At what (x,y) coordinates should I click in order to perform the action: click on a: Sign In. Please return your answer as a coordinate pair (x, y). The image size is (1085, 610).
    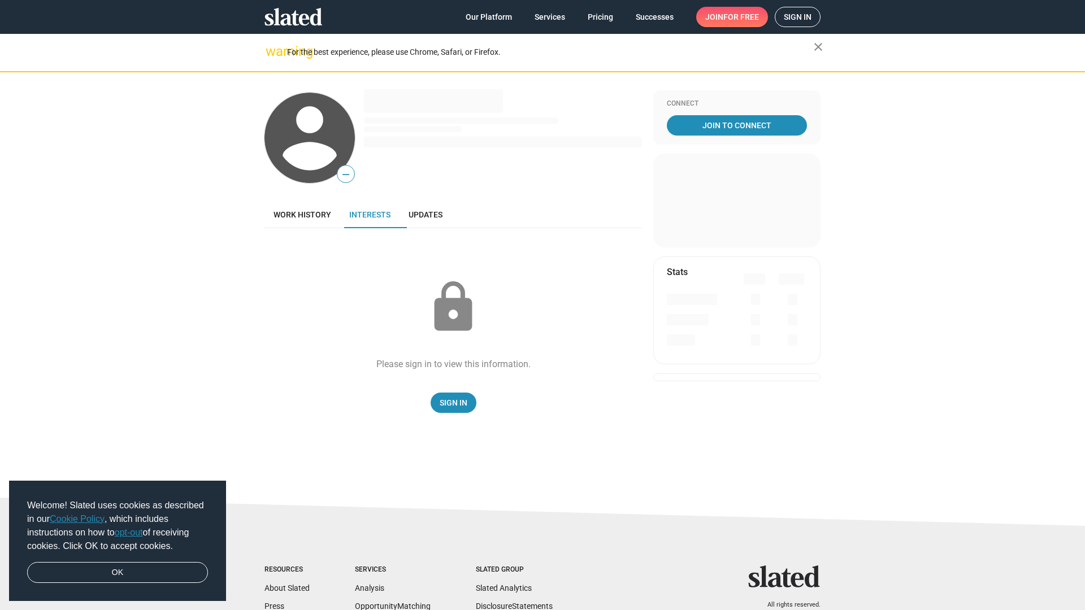
    Looking at the image, I should click on (453, 403).